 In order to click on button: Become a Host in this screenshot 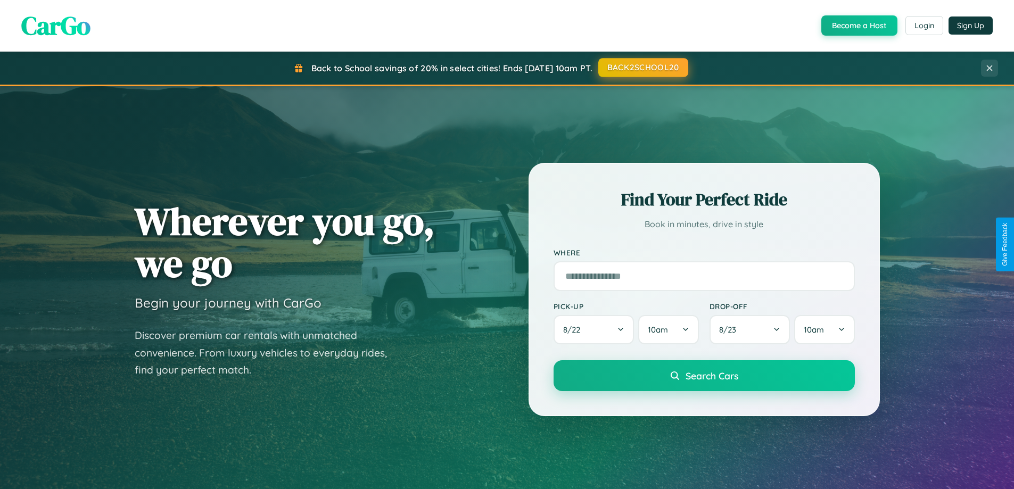, I will do `click(859, 26)`.